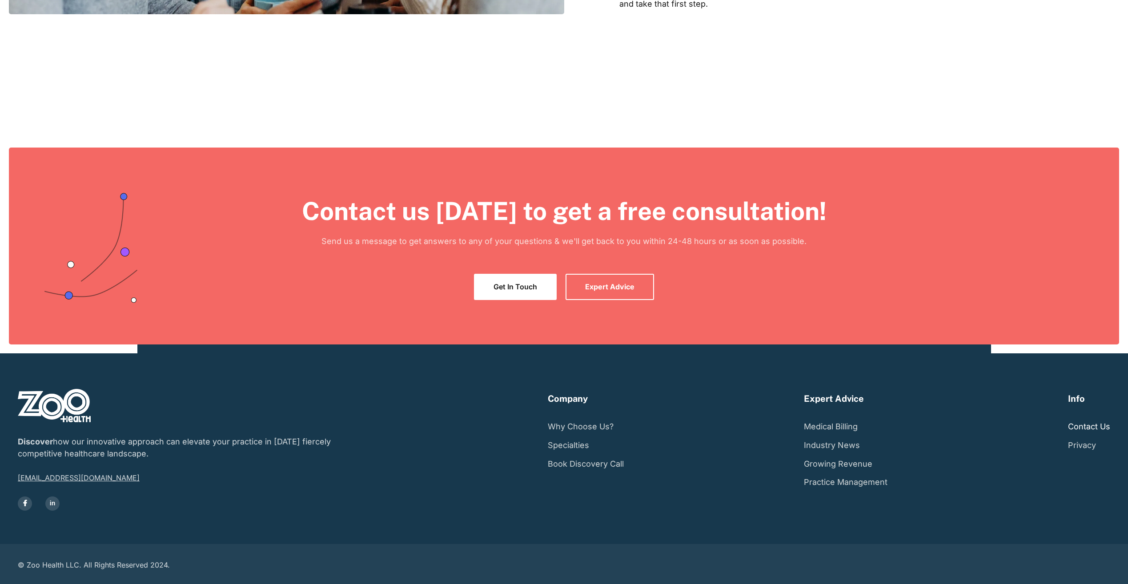 The height and width of the screenshot is (584, 1128). I want to click on a: Expert Advice, so click(610, 287).